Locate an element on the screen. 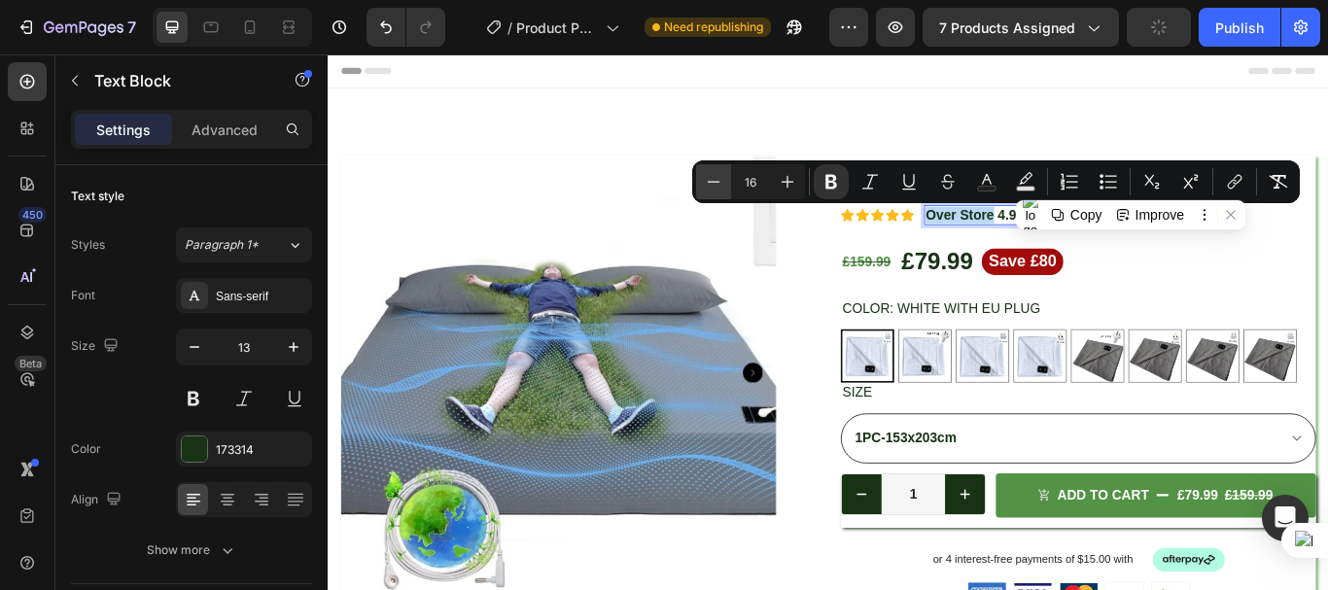  div: Sans-serif is located at coordinates (262, 297).